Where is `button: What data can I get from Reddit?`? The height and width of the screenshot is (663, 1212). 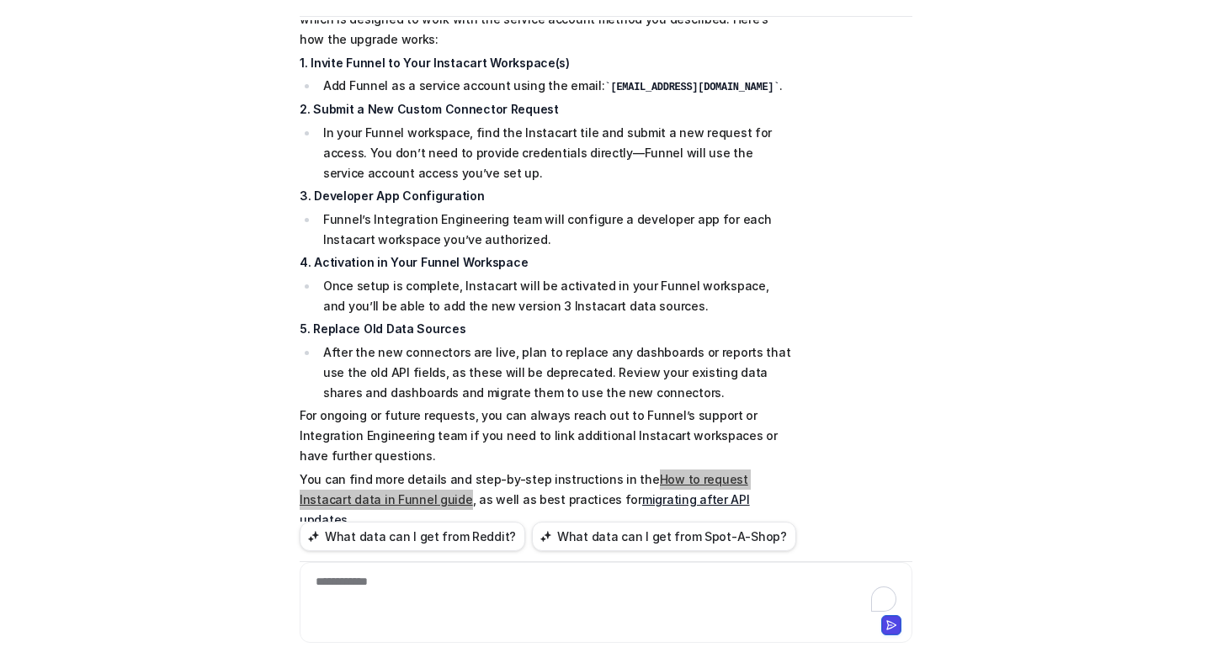
button: What data can I get from Reddit? is located at coordinates (412, 536).